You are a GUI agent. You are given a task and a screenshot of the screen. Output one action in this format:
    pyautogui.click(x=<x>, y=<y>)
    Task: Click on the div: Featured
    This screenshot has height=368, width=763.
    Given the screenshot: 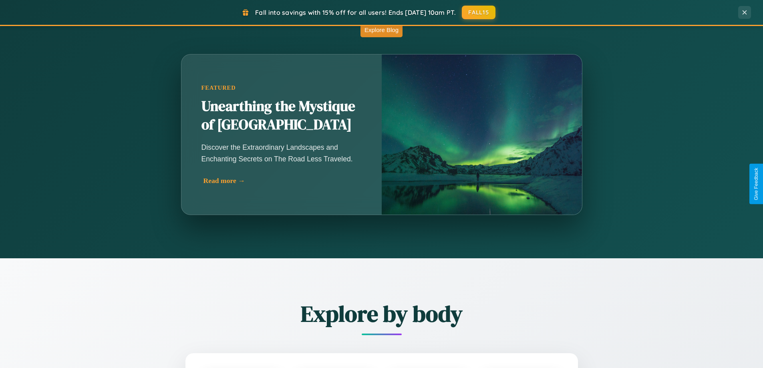 What is the action you would take?
    pyautogui.click(x=282, y=88)
    